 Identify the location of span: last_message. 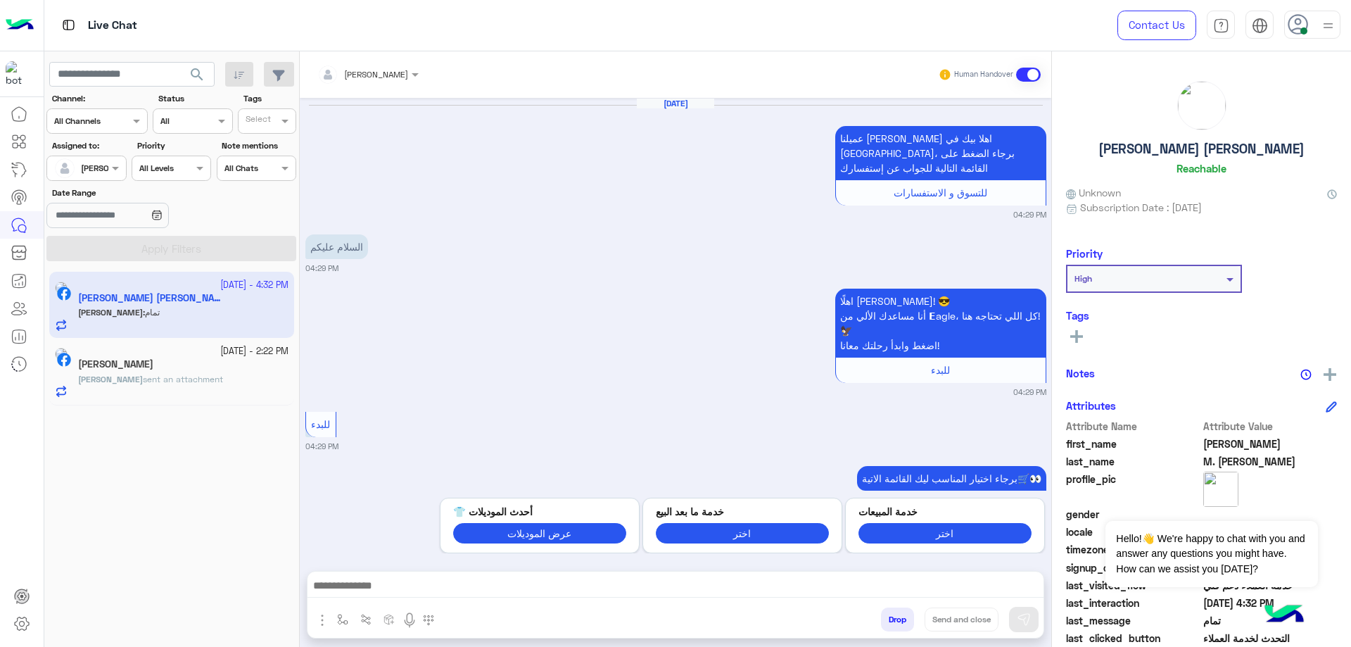
(1133, 620).